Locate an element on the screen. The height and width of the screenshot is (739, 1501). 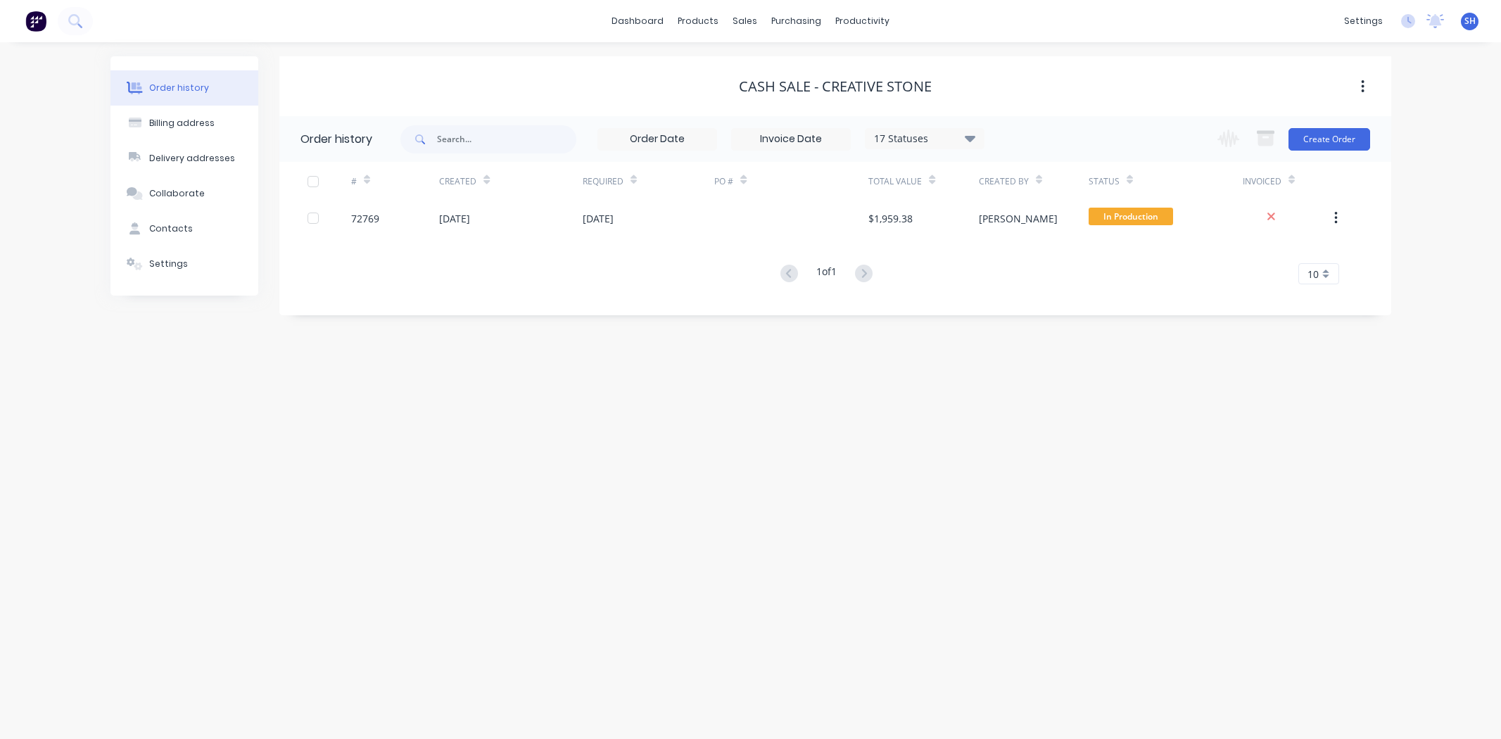
span: In Production is located at coordinates (1131, 216).